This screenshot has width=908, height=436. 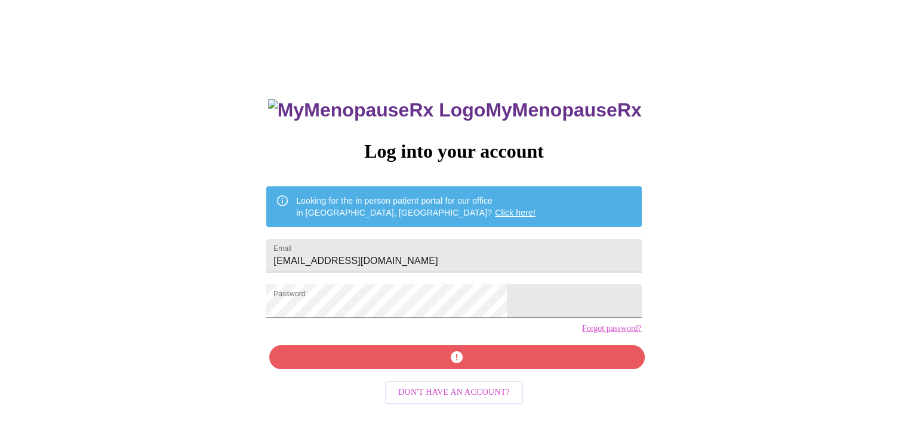 What do you see at coordinates (454, 151) in the screenshot?
I see `h3: Log into your account` at bounding box center [454, 151].